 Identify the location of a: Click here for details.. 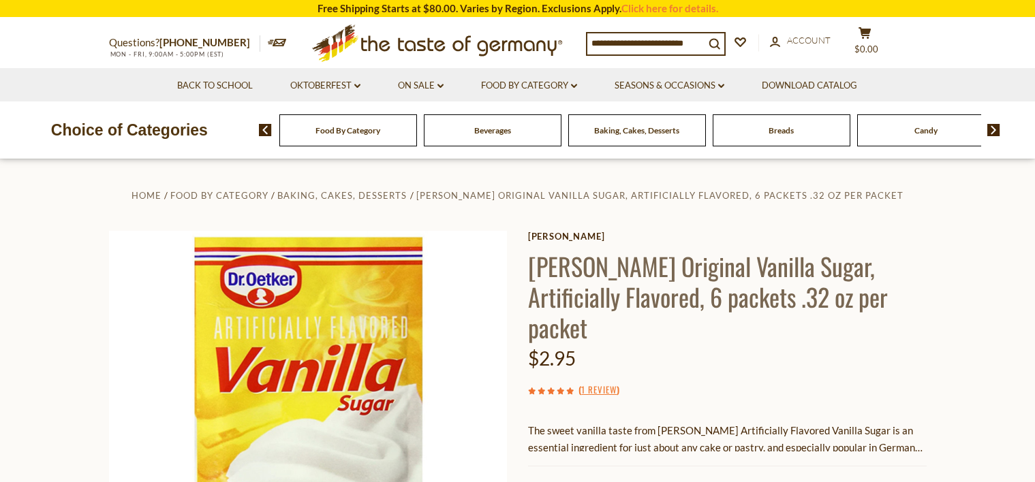
(670, 8).